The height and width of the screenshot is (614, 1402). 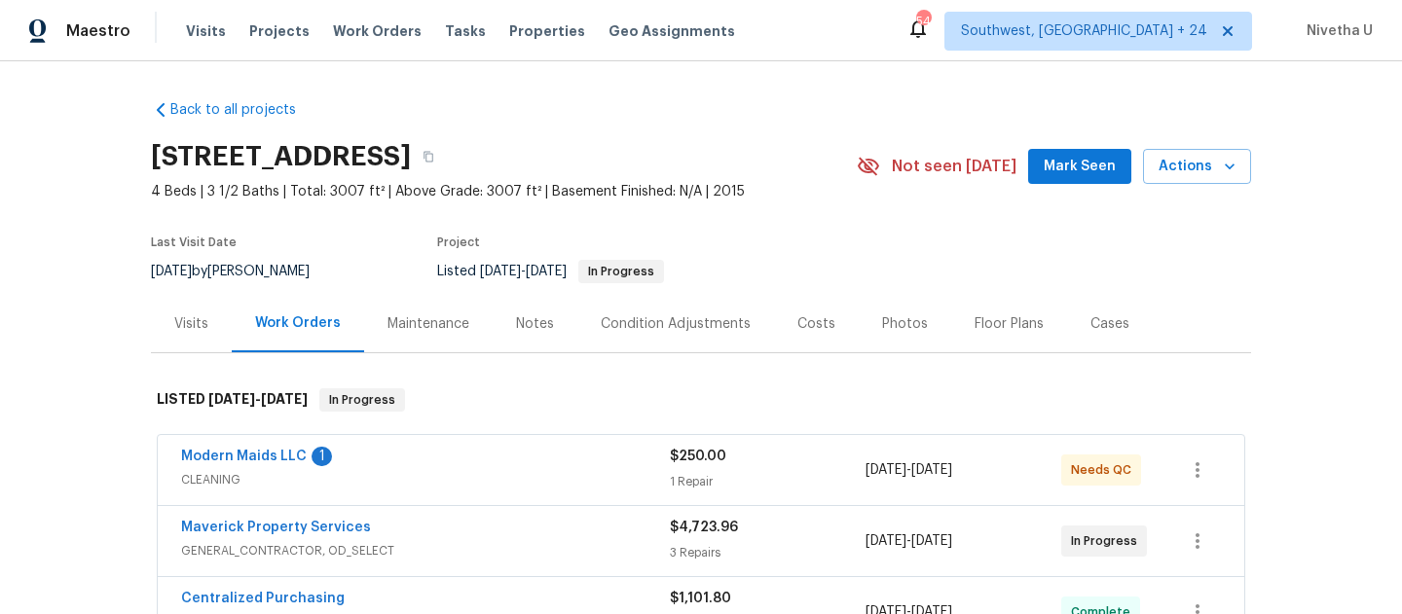 What do you see at coordinates (244, 110) in the screenshot?
I see `a: Back to all projects` at bounding box center [244, 110].